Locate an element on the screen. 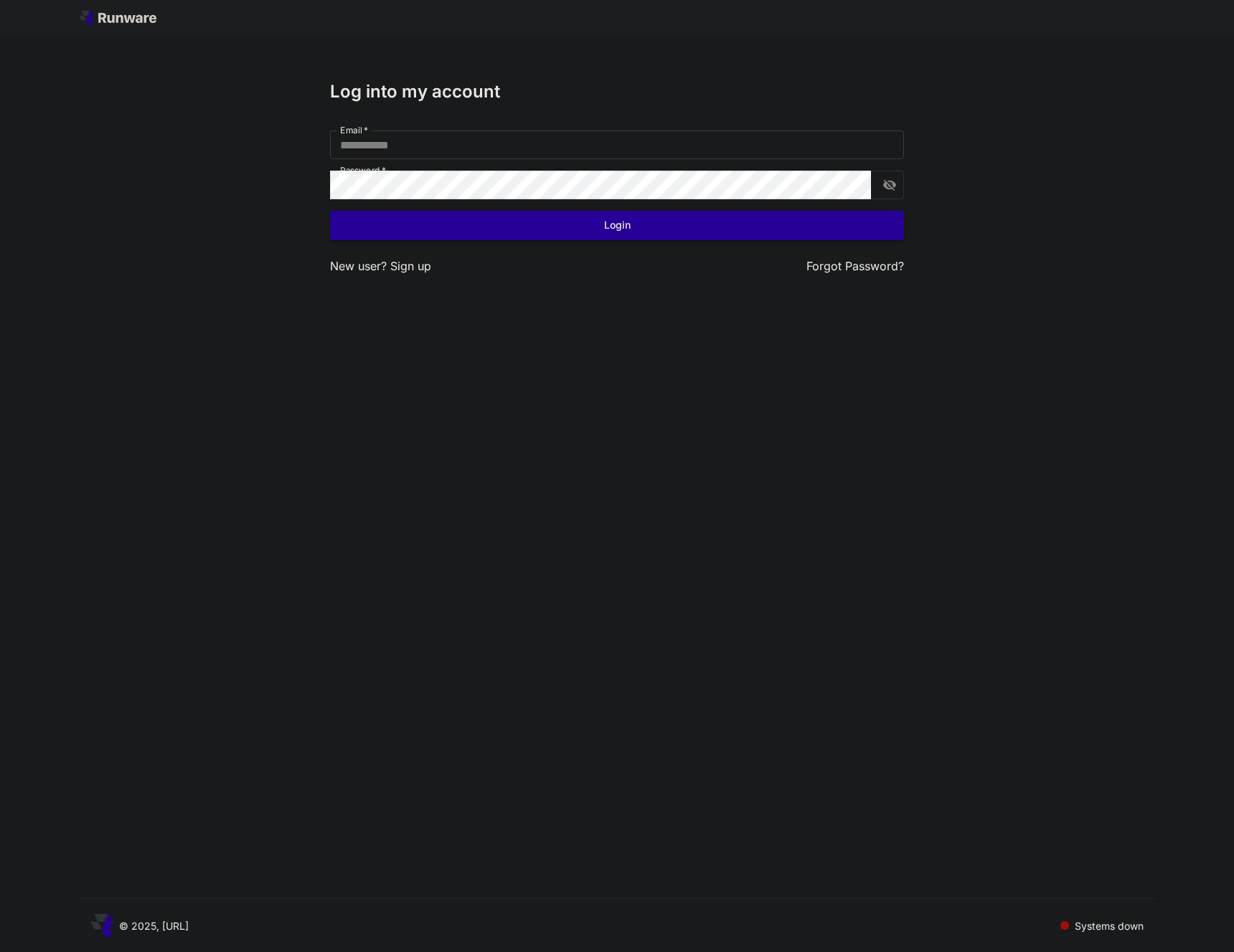 The height and width of the screenshot is (952, 1234). button: Login is located at coordinates (617, 225).